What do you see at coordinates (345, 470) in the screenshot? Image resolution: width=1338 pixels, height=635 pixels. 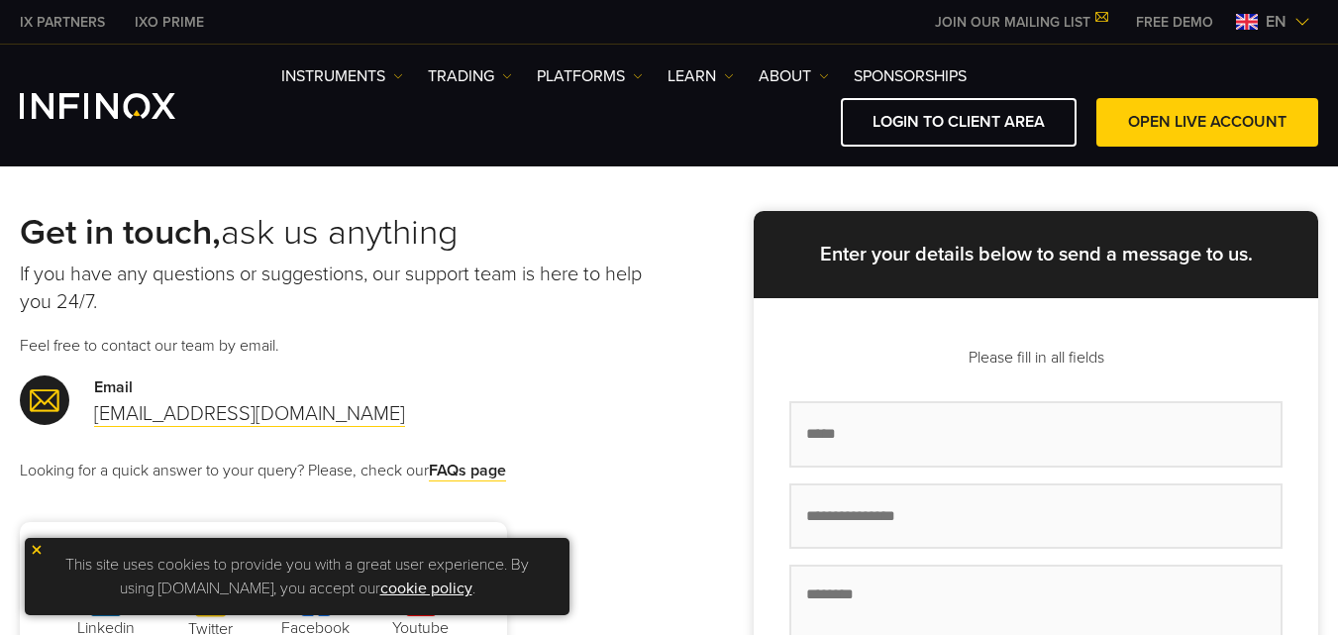 I see `p: Looking for a quick answer to your query? Please, check our` at bounding box center [345, 470].